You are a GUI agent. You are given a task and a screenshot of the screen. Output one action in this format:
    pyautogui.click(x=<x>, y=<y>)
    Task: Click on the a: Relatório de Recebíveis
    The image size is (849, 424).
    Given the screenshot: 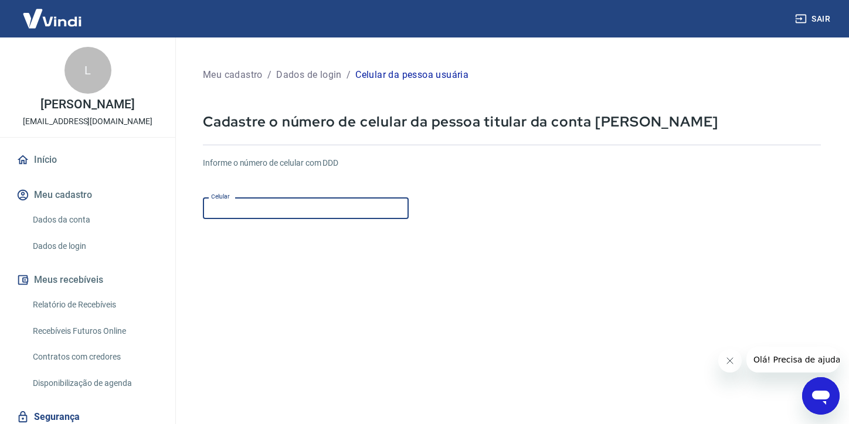 What is the action you would take?
    pyautogui.click(x=94, y=305)
    